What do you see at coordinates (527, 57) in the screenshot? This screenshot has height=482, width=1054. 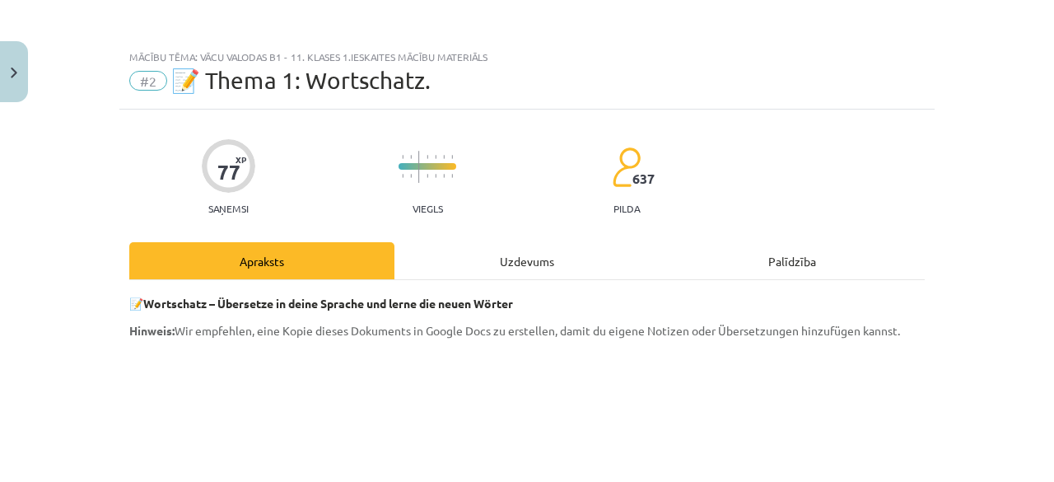 I see `div: Mācību tēma: Vācu valodas b1 - 11. klases 1.ieskaites mācību materiāls` at bounding box center [527, 57].